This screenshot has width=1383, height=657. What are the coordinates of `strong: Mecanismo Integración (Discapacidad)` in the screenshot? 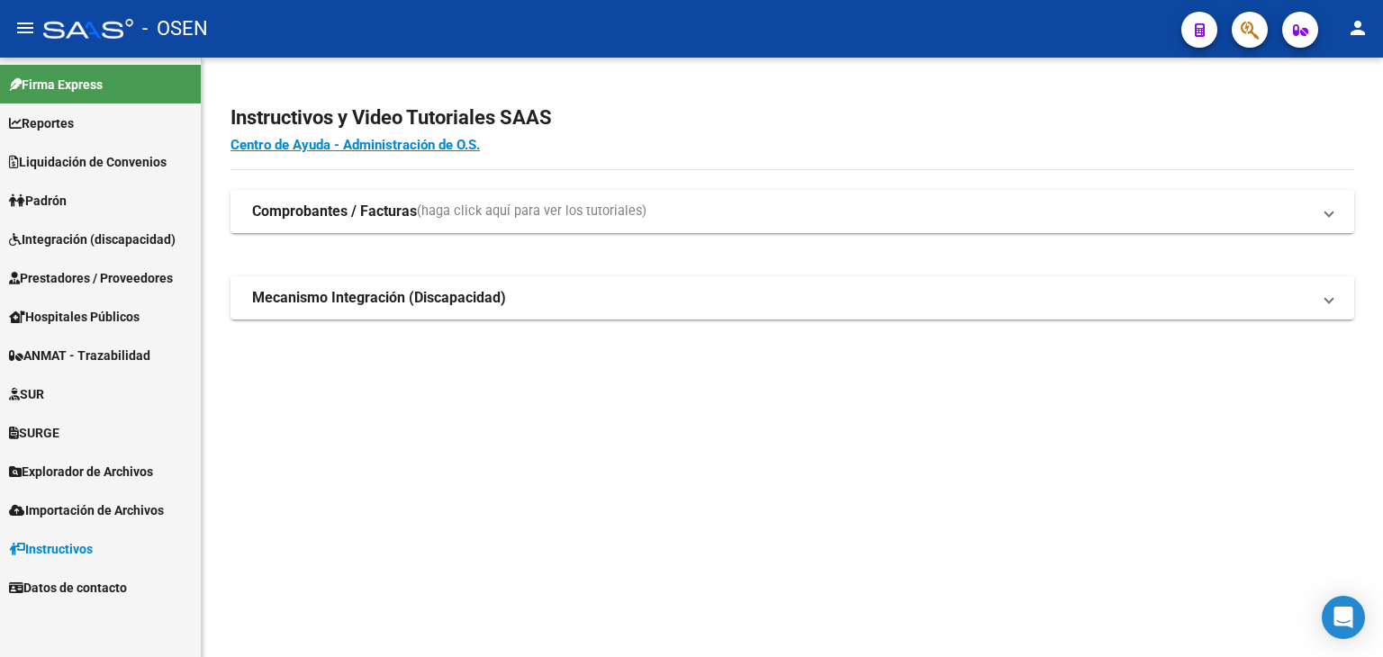 It's located at (379, 298).